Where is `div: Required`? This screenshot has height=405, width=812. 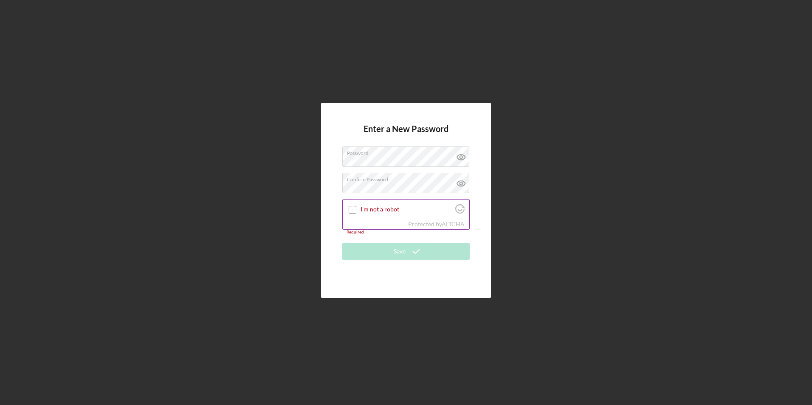
div: Required is located at coordinates (406, 232).